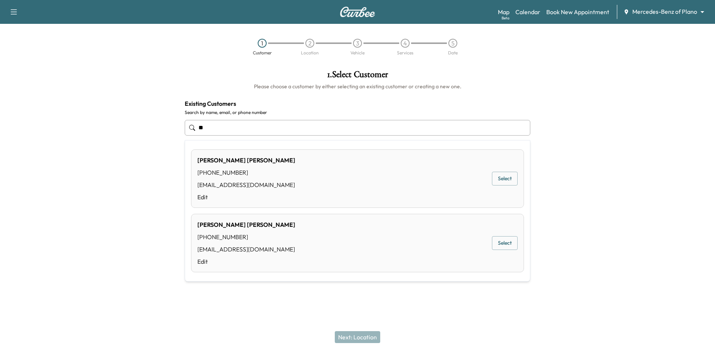 This screenshot has width=715, height=352. I want to click on div: Beta, so click(505, 18).